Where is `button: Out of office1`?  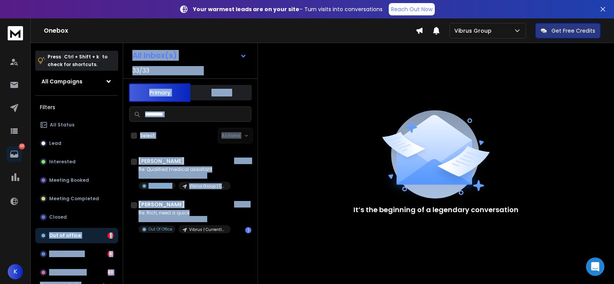
button: Out of office1 is located at coordinates (77, 235).